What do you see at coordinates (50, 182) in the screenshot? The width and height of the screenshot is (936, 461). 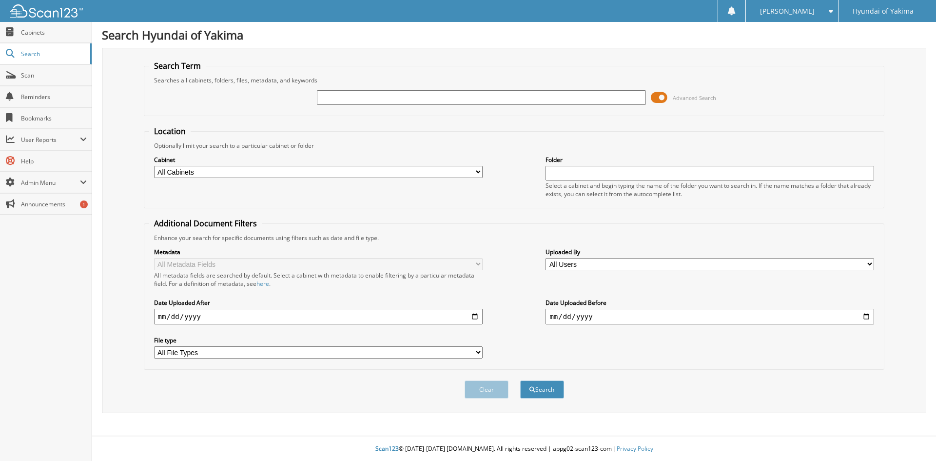 I see `span: Admin Menu` at bounding box center [50, 182].